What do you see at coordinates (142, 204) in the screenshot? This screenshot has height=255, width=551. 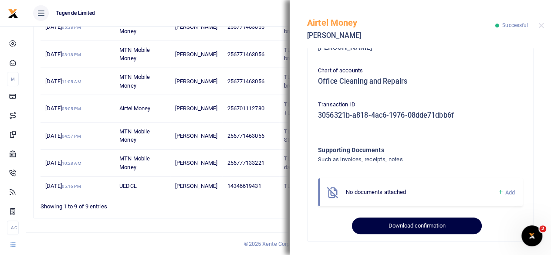 I see `div: Showing 1 to 9 of 9 entries` at bounding box center [142, 204].